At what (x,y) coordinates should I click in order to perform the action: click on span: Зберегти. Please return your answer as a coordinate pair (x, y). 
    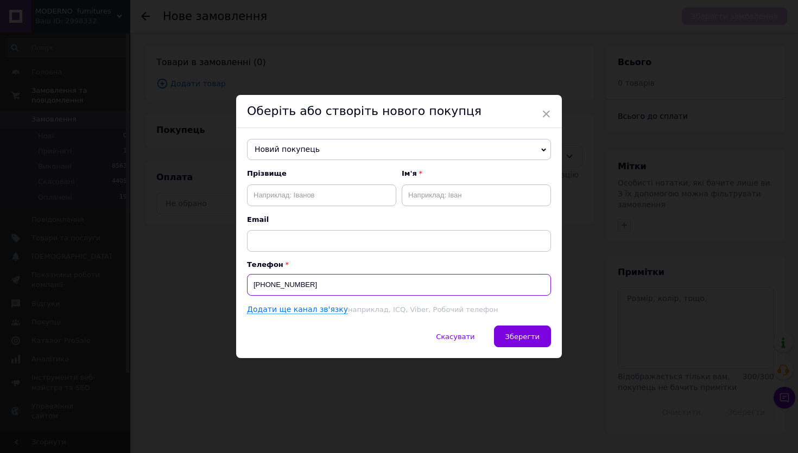
    Looking at the image, I should click on (522, 337).